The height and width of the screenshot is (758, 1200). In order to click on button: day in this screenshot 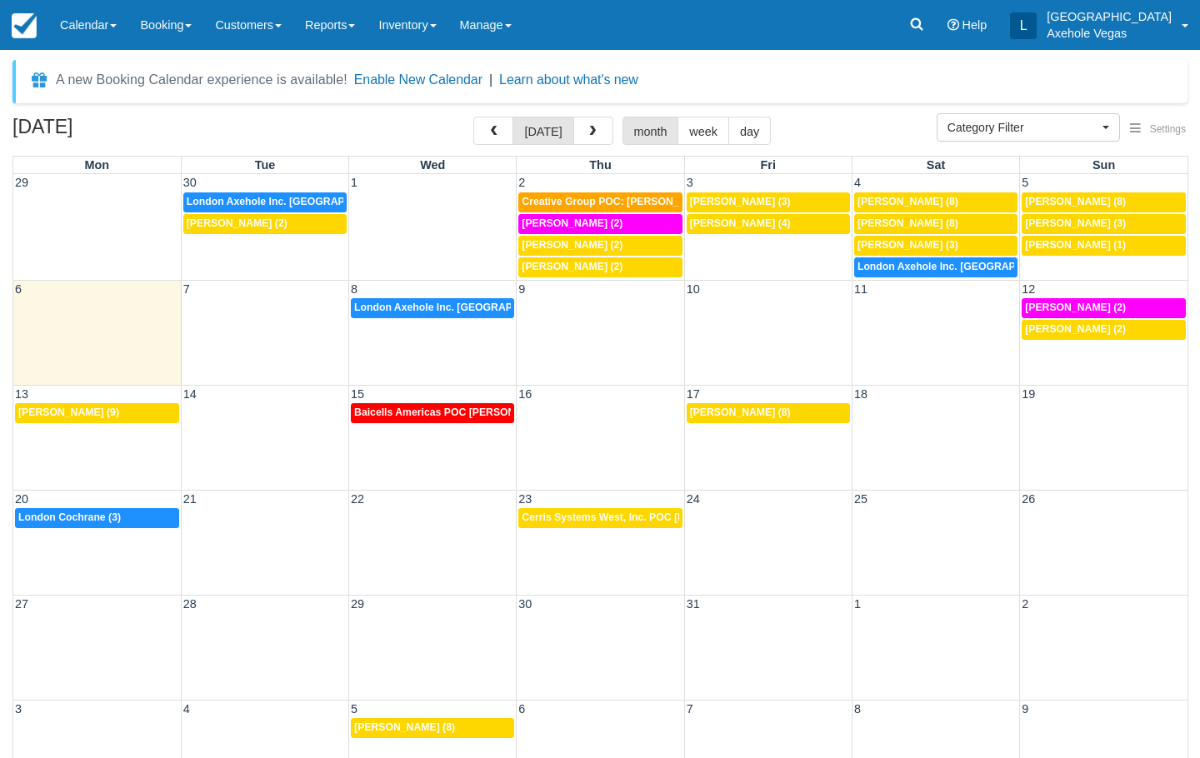, I will do `click(749, 131)`.